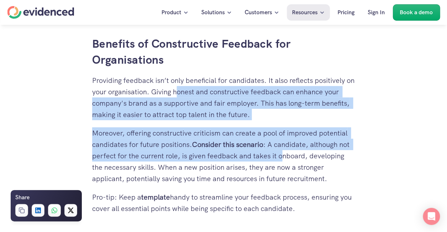  I want to click on p: Customers, so click(258, 12).